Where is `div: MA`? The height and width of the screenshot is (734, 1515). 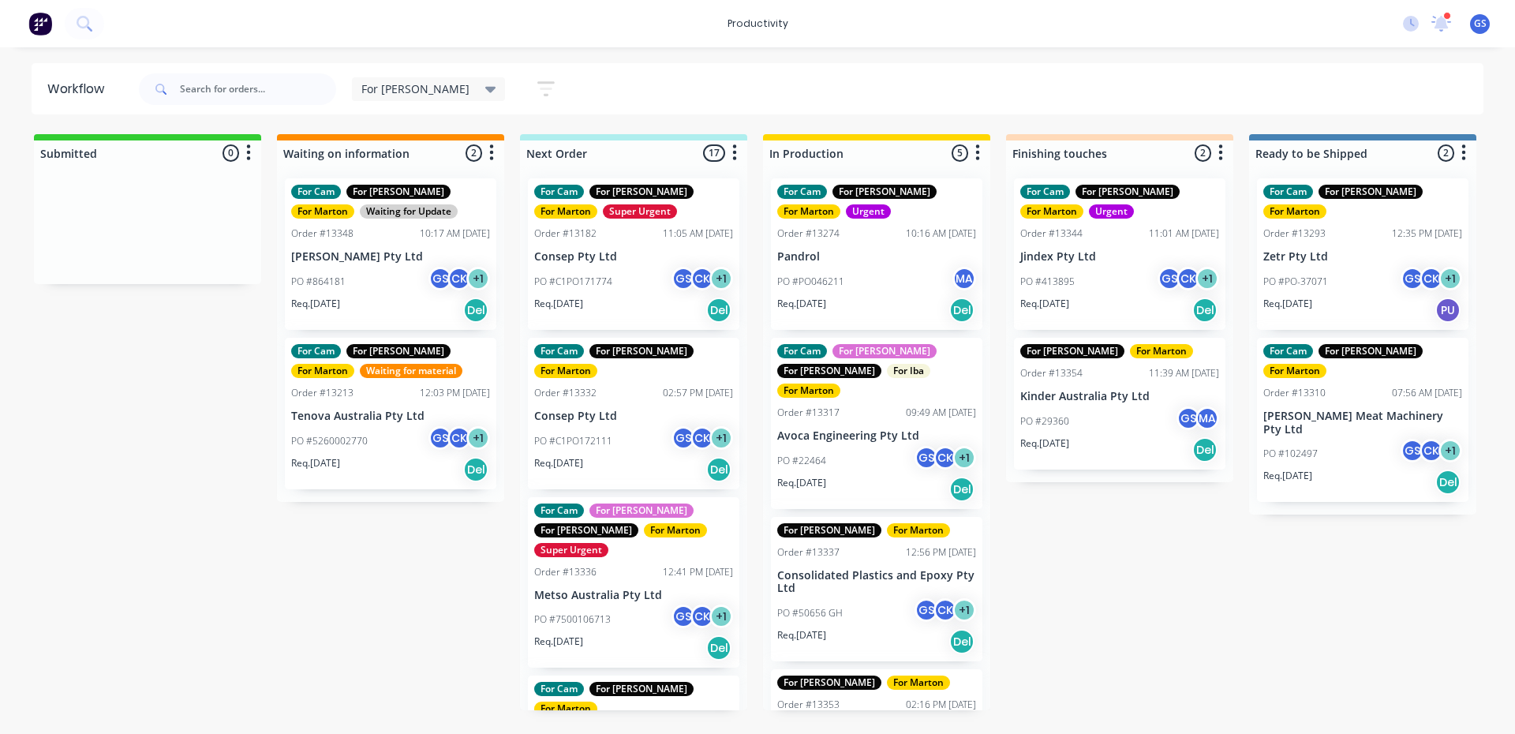 div: MA is located at coordinates (1207, 418).